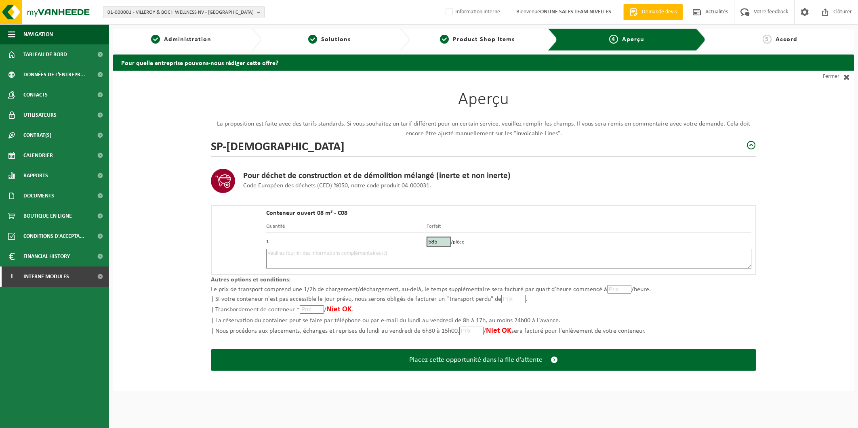 The width and height of the screenshot is (858, 428). What do you see at coordinates (46, 256) in the screenshot?
I see `span: Financial History` at bounding box center [46, 256].